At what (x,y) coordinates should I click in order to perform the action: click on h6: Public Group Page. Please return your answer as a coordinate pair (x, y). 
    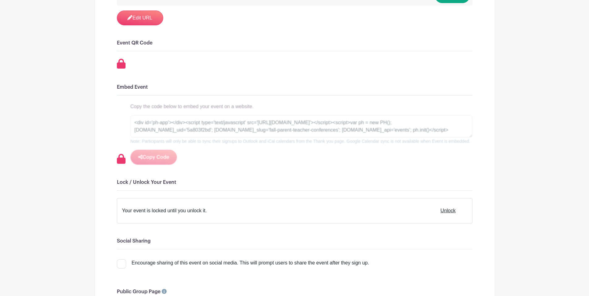
    Looking at the image, I should click on (295, 292).